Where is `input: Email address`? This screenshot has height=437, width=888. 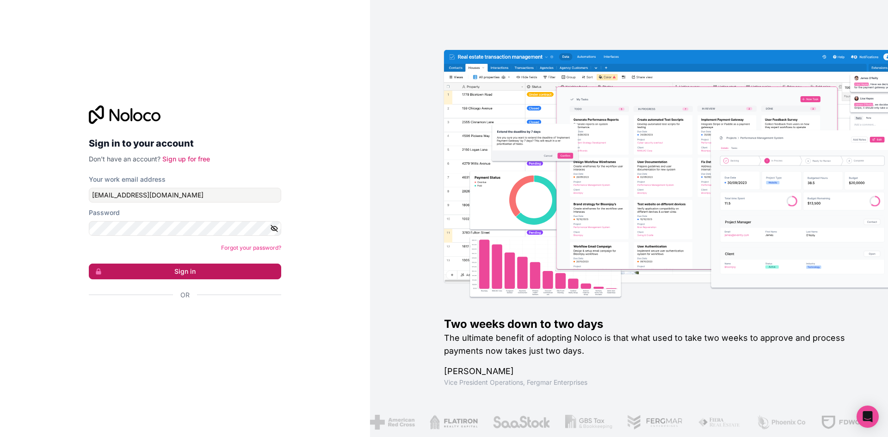 input: Email address is located at coordinates (185, 195).